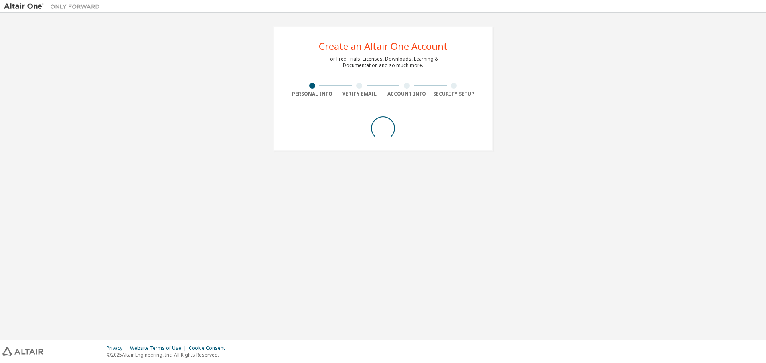 The width and height of the screenshot is (766, 363). What do you see at coordinates (312, 94) in the screenshot?
I see `div: Personal Info` at bounding box center [312, 94].